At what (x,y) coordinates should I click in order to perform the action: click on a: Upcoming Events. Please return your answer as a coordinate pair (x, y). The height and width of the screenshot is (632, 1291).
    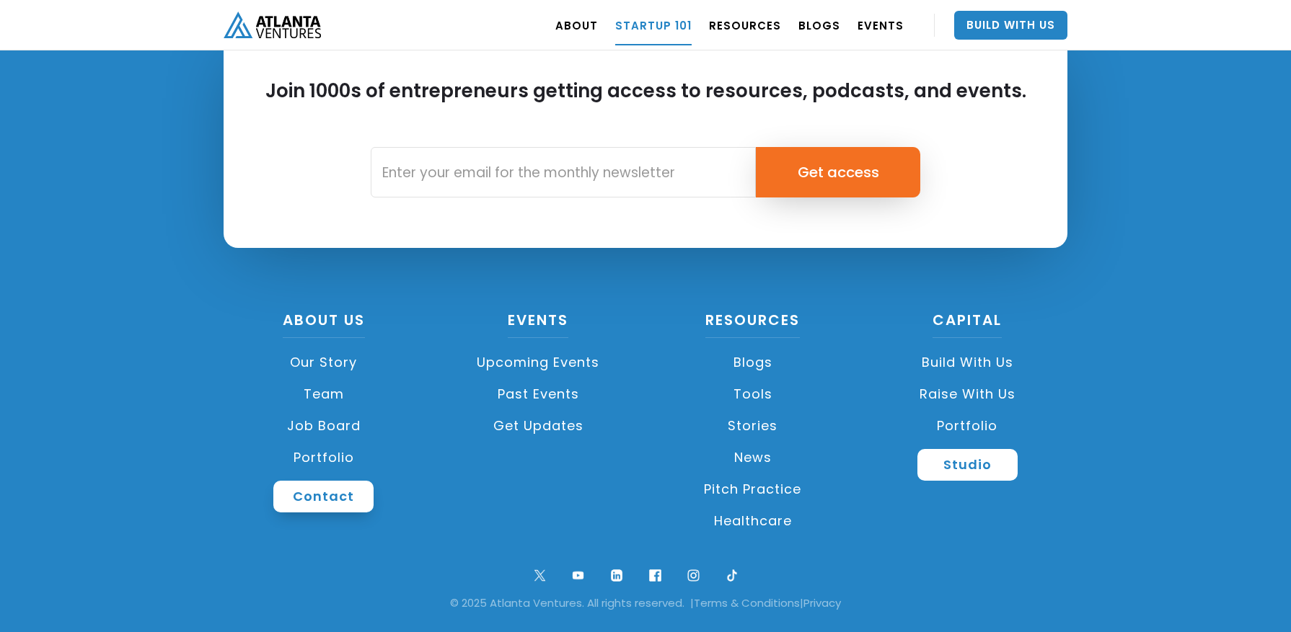
    Looking at the image, I should click on (539, 363).